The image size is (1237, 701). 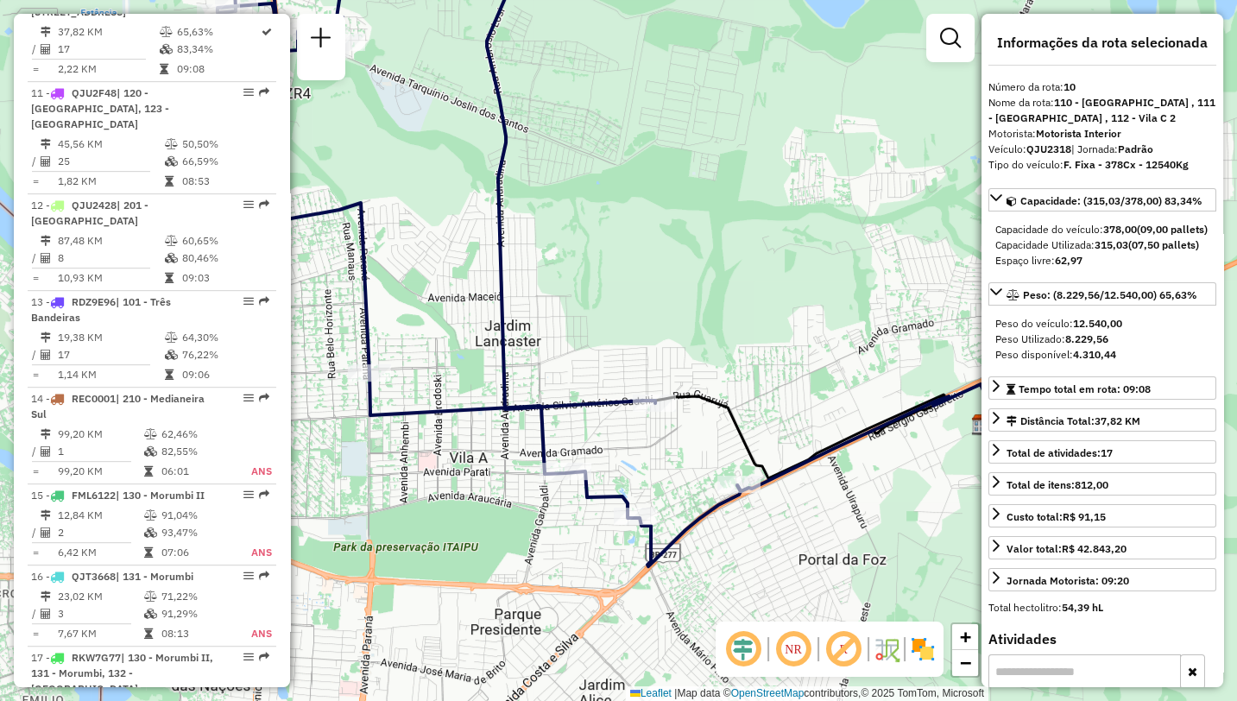 I want to click on span: | 131 - Morumbi, so click(x=155, y=576).